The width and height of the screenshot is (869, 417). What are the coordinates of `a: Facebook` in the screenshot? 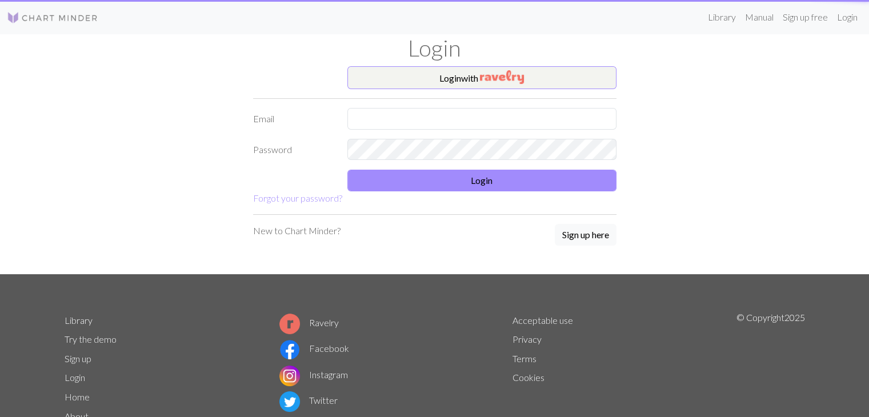 It's located at (314, 348).